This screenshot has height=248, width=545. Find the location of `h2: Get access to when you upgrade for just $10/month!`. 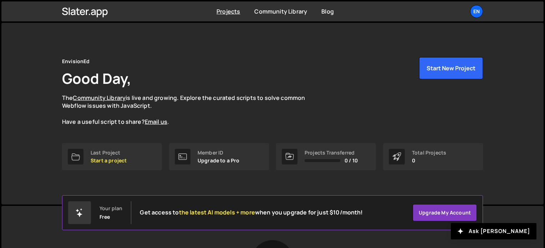

h2: Get access to when you upgrade for just $10/month! is located at coordinates (251, 212).